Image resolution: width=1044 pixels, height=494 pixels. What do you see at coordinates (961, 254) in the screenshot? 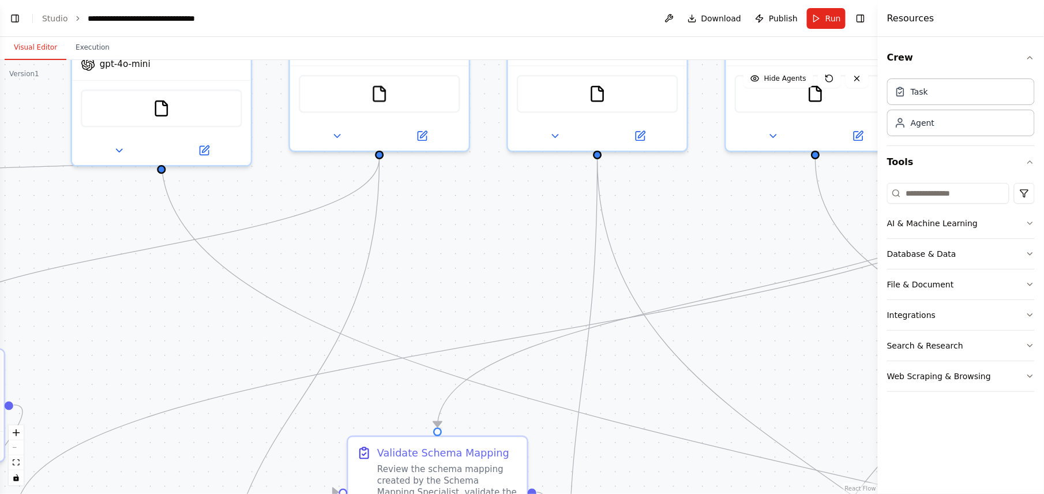
I see `button: Database & Data` at bounding box center [961, 254].